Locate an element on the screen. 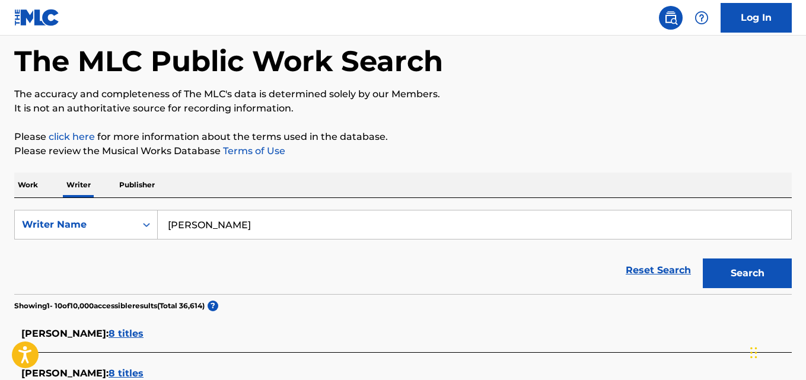  a: click here is located at coordinates (72, 136).